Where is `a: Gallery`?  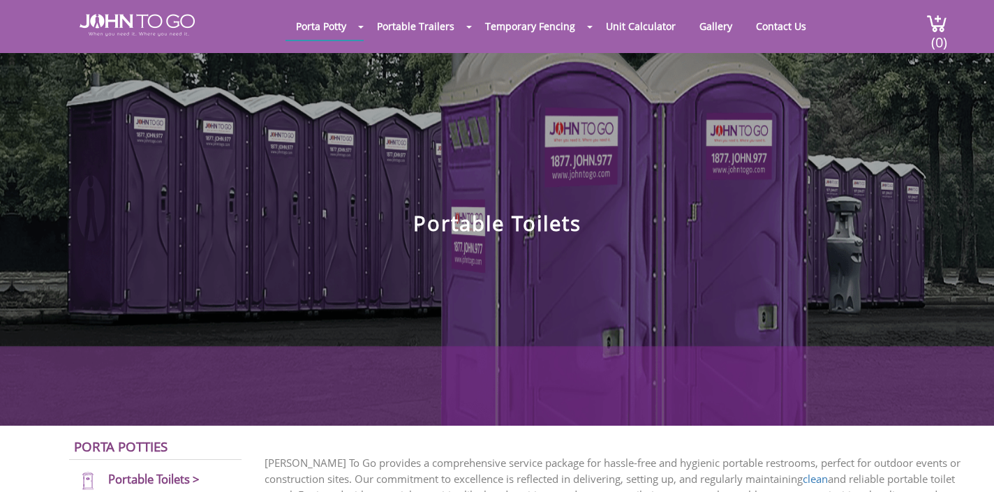
a: Gallery is located at coordinates (715, 26).